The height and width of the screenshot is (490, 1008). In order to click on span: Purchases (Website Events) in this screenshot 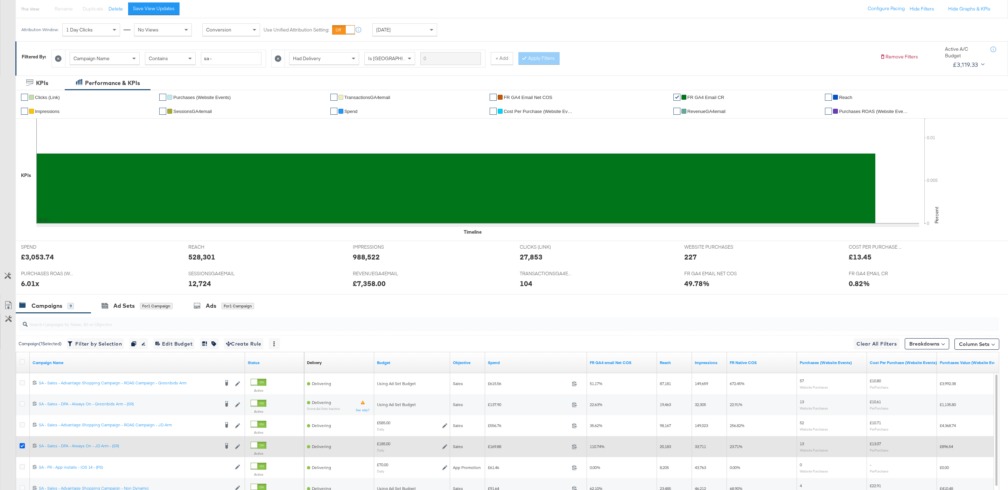, I will do `click(202, 97)`.